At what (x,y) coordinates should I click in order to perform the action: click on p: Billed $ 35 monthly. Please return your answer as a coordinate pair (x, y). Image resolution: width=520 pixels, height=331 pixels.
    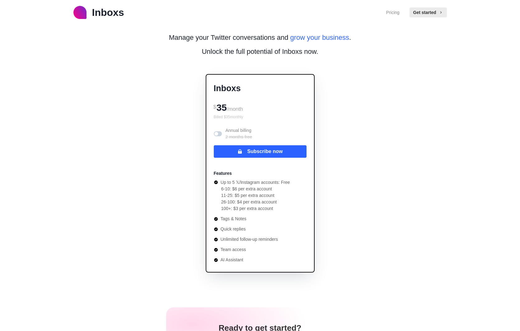
    Looking at the image, I should click on (260, 117).